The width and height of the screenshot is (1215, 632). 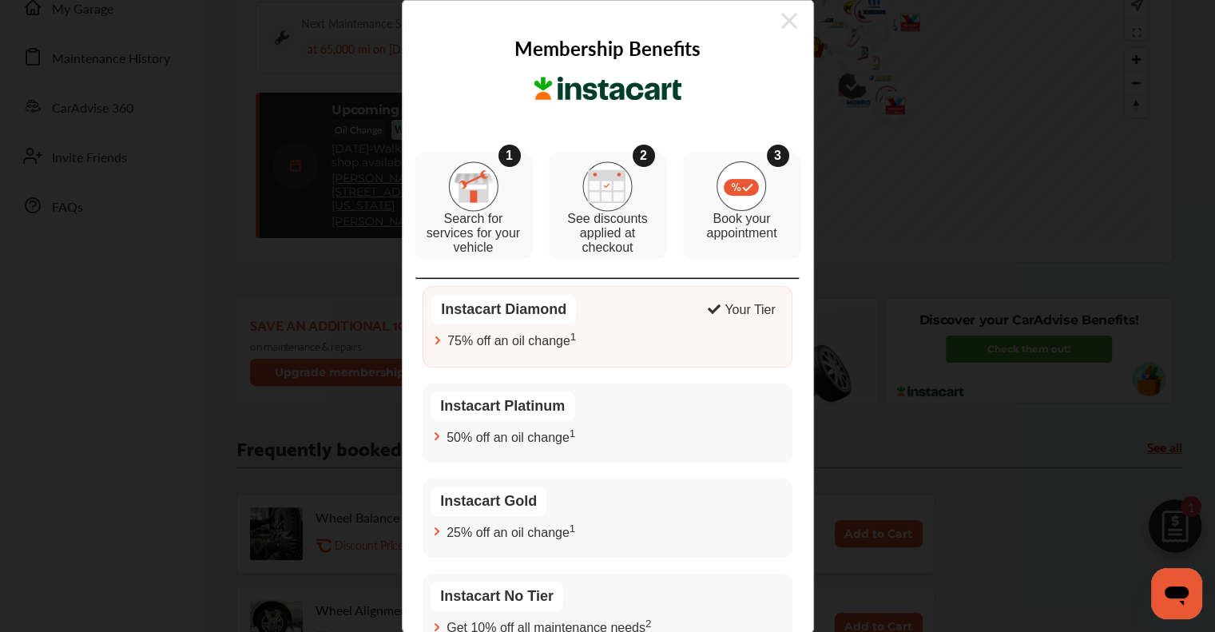 I want to click on span: 50% off an oil change, so click(x=511, y=436).